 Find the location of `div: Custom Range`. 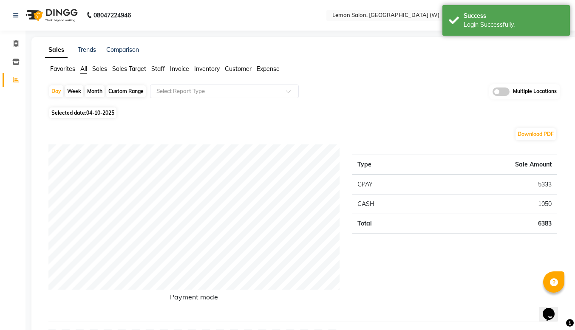

div: Custom Range is located at coordinates (126, 91).